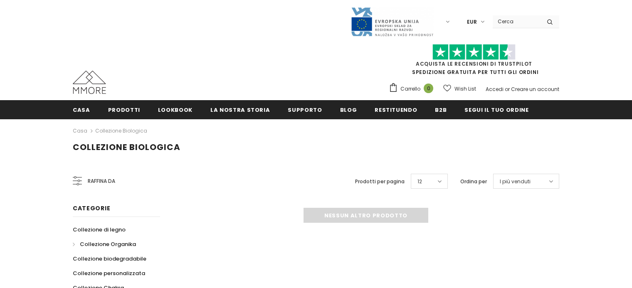 The height and width of the screenshot is (288, 632). I want to click on a: La nostra storia, so click(240, 109).